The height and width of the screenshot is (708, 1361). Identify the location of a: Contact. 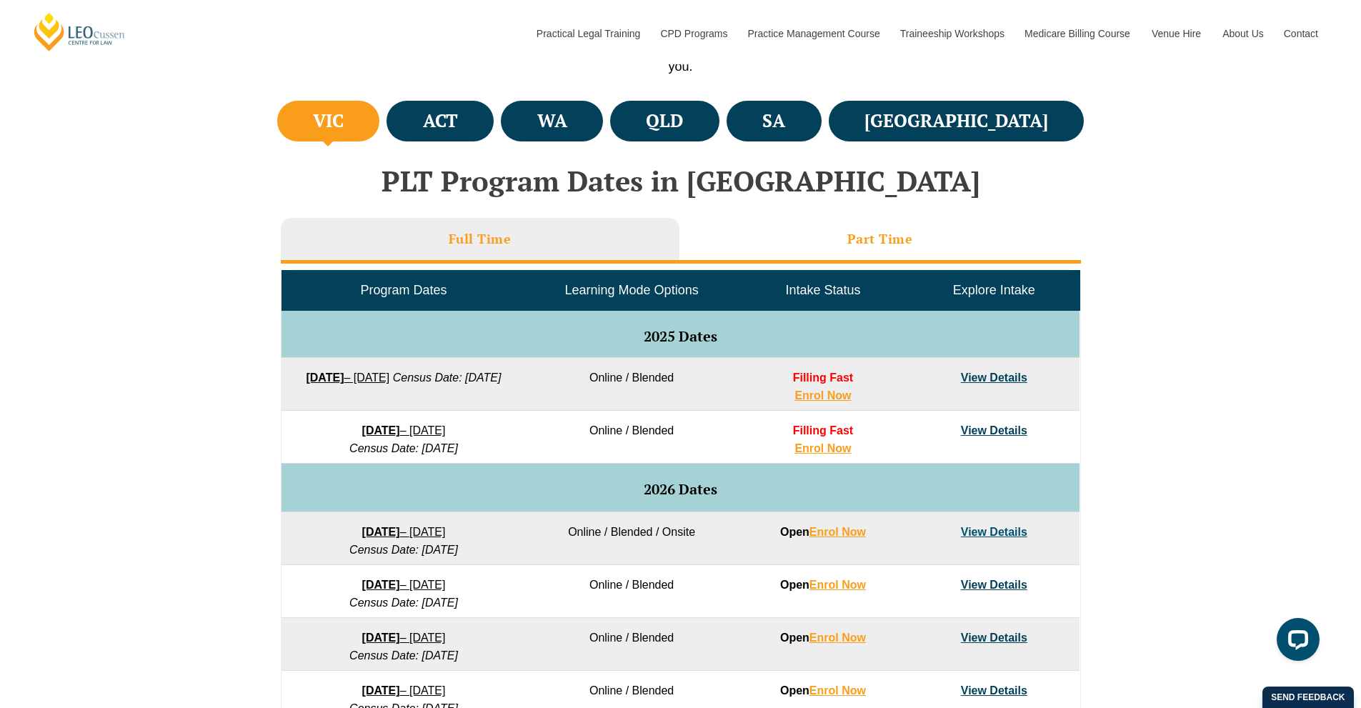
(1301, 34).